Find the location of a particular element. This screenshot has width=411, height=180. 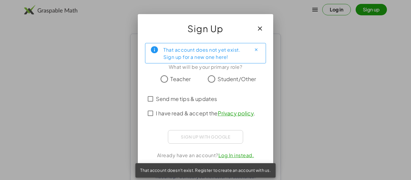

span: Send me tips & updates is located at coordinates (186, 99).